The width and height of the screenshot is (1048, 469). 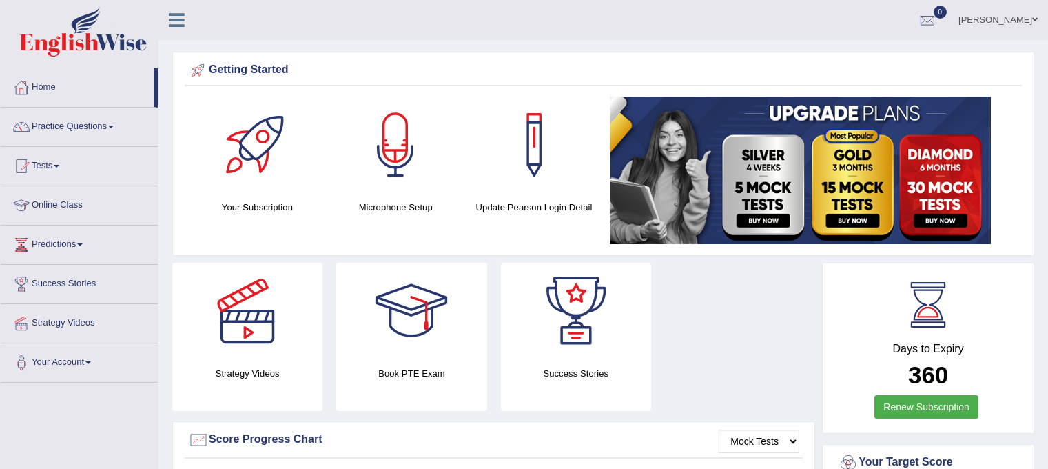 I want to click on img: small5.jpg, so click(x=800, y=170).